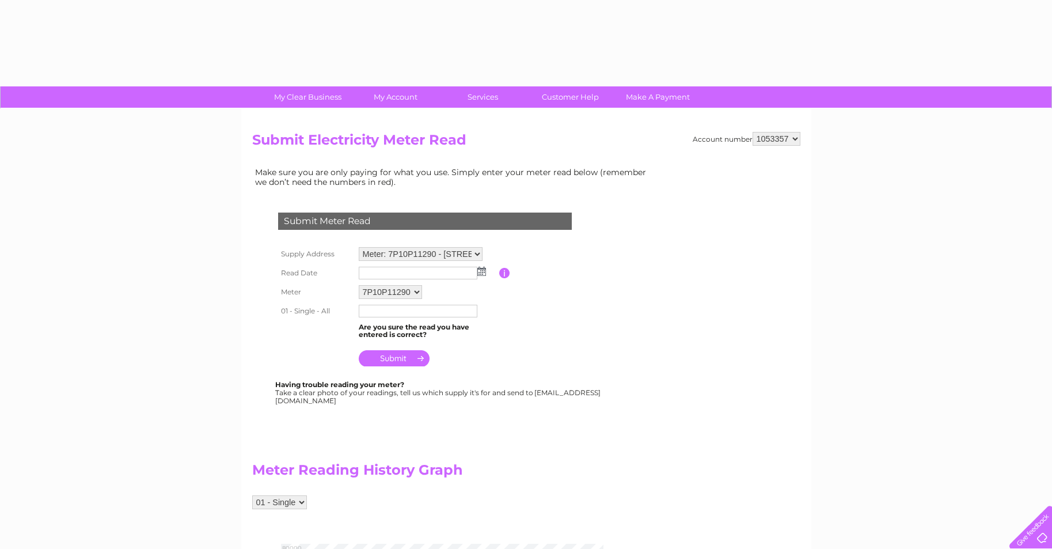  Describe the element at coordinates (316, 292) in the screenshot. I see `th: Meter` at that location.